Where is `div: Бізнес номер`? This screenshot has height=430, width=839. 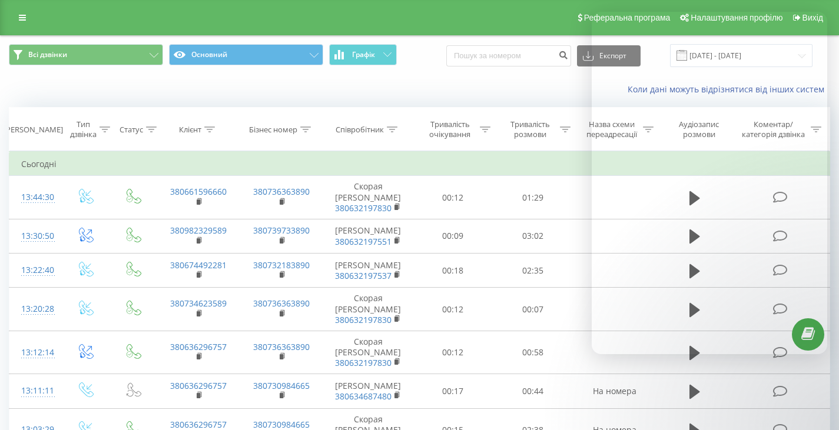 div: Бізнес номер is located at coordinates (273, 130).